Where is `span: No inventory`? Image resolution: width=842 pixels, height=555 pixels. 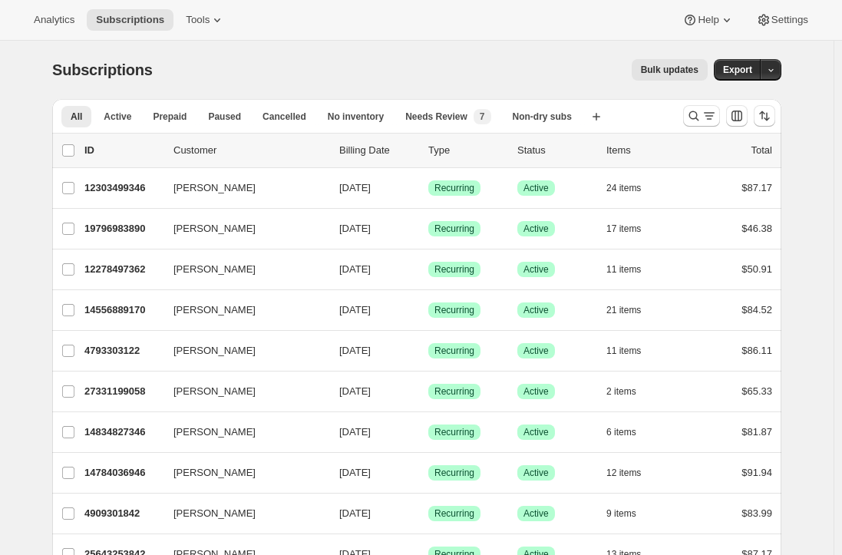 span: No inventory is located at coordinates (355, 117).